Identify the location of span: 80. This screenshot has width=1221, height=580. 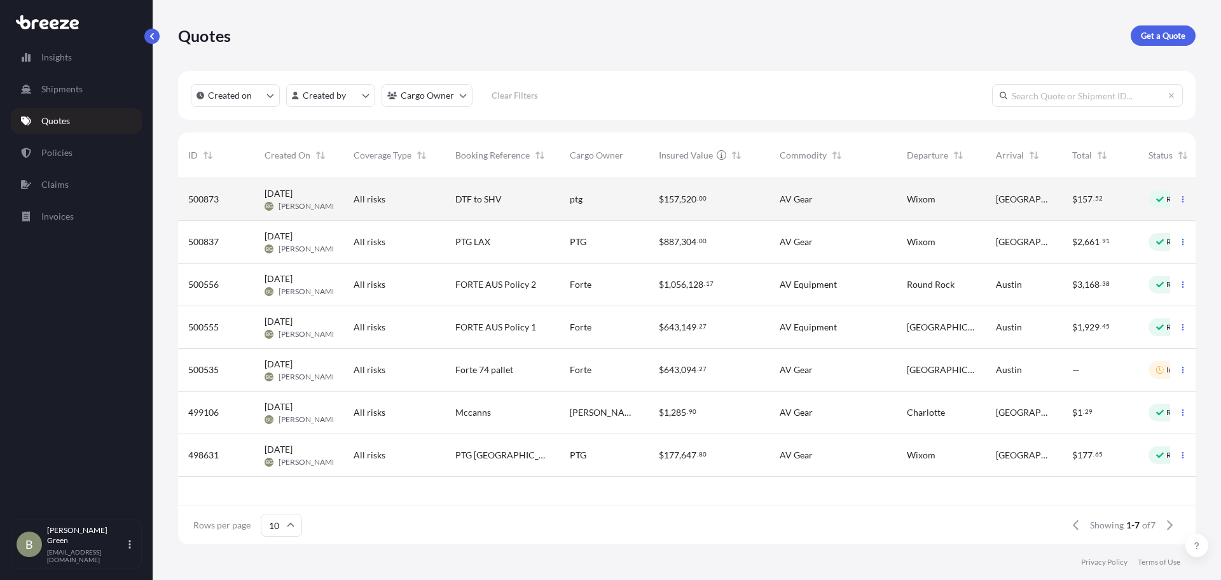
(703, 454).